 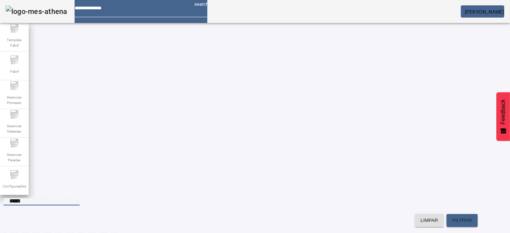 What do you see at coordinates (14, 43) in the screenshot?
I see `span: Template Fabril` at bounding box center [14, 43].